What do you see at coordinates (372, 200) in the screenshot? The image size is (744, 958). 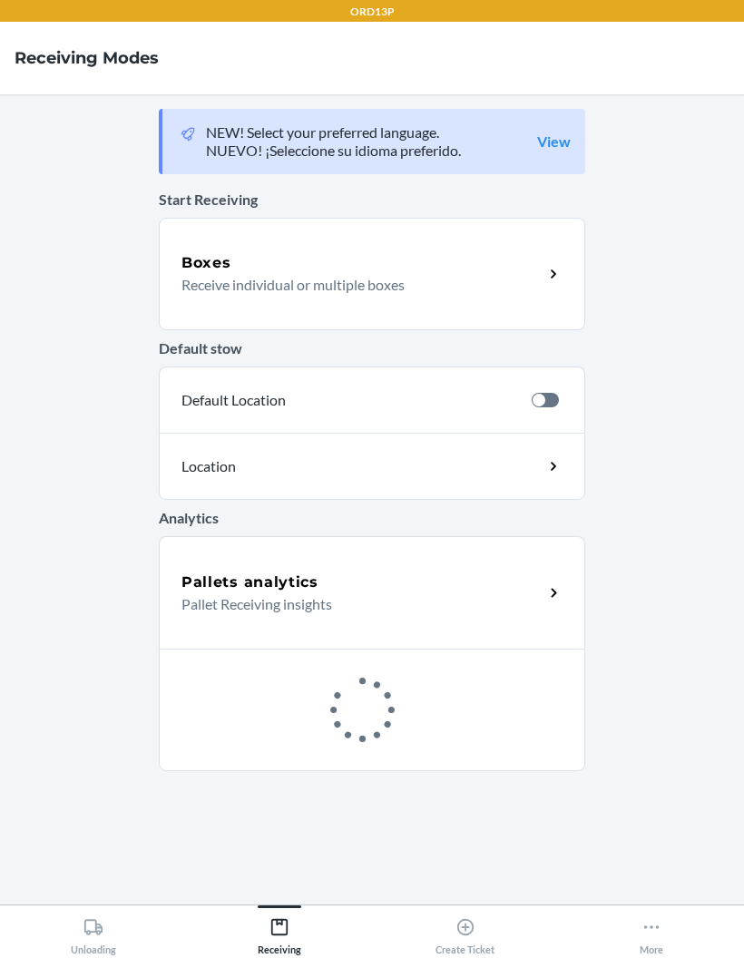 I see `p: Start Receiving` at bounding box center [372, 200].